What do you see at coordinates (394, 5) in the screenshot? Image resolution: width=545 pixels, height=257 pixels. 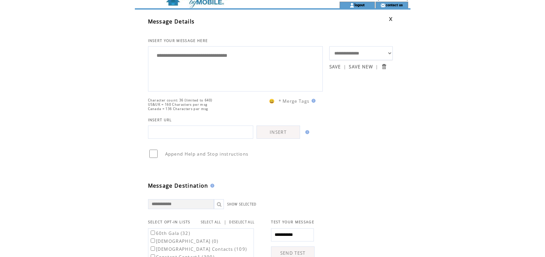 I see `a: contact us` at bounding box center [394, 5].